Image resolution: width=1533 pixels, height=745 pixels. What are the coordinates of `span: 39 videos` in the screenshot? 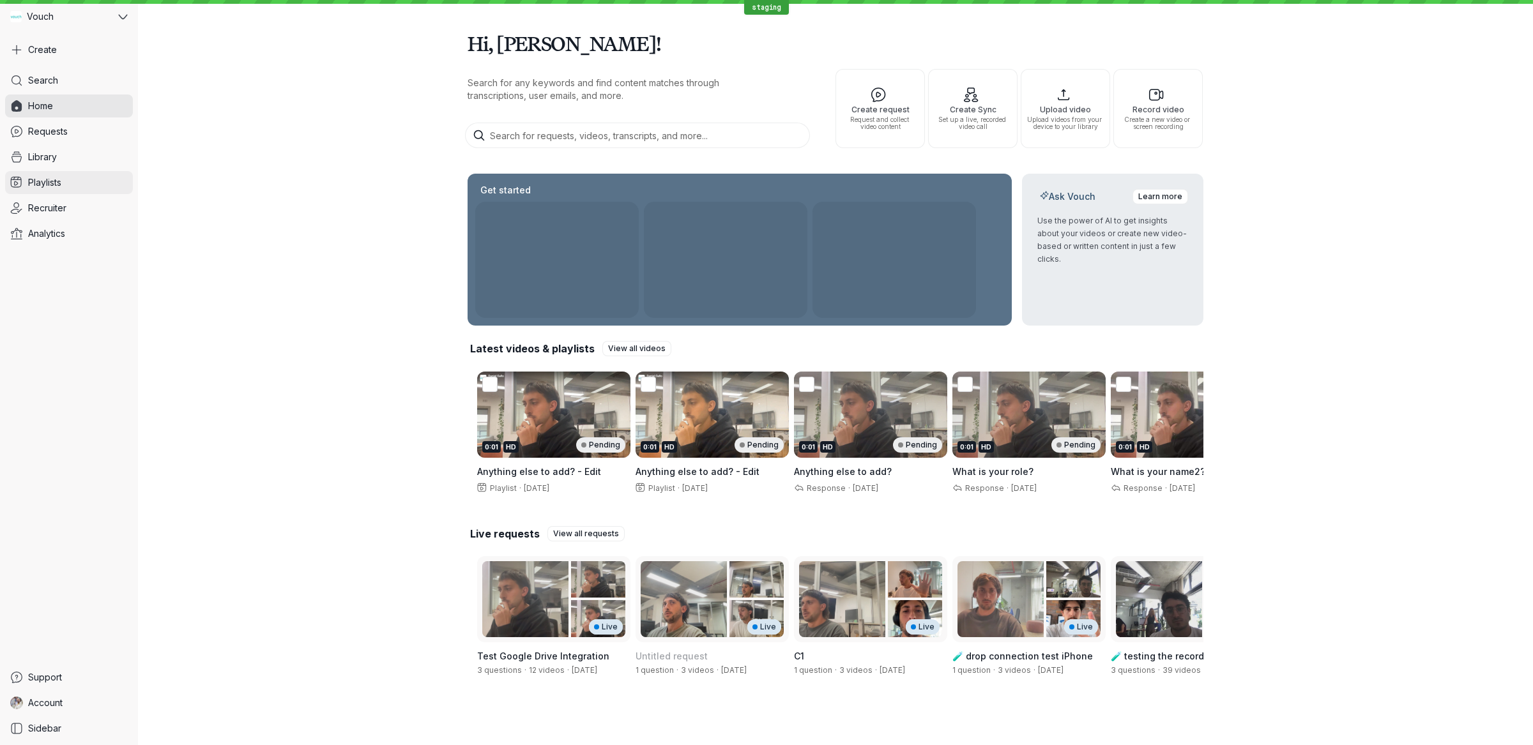 It's located at (1182, 670).